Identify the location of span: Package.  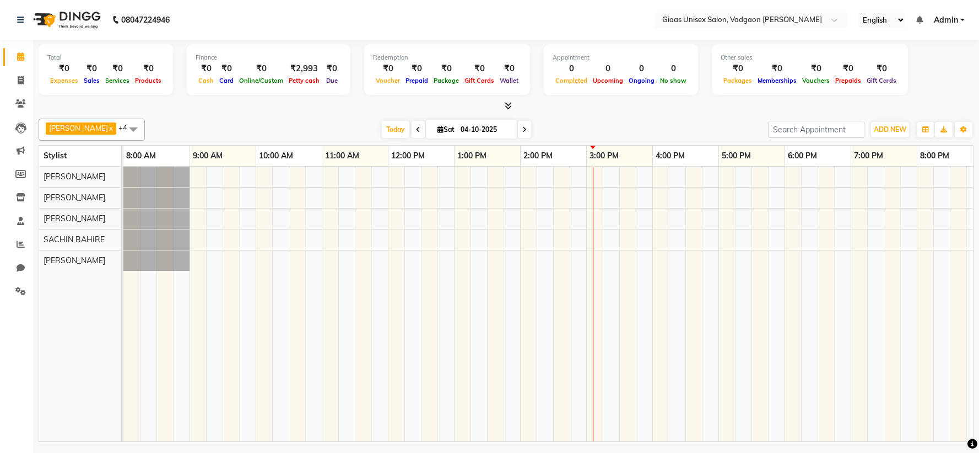
(446, 80).